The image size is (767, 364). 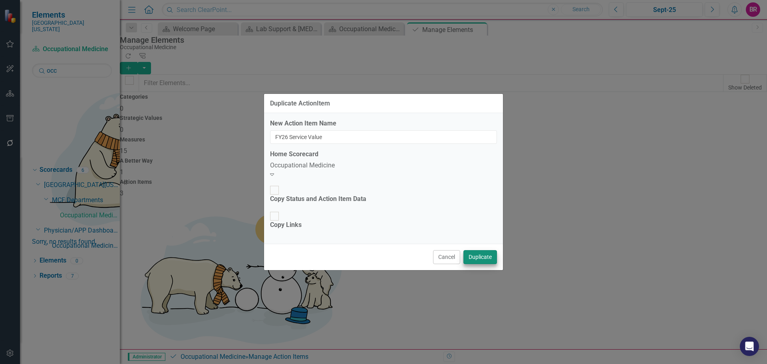 I want to click on label: New Action Item Name, so click(x=303, y=123).